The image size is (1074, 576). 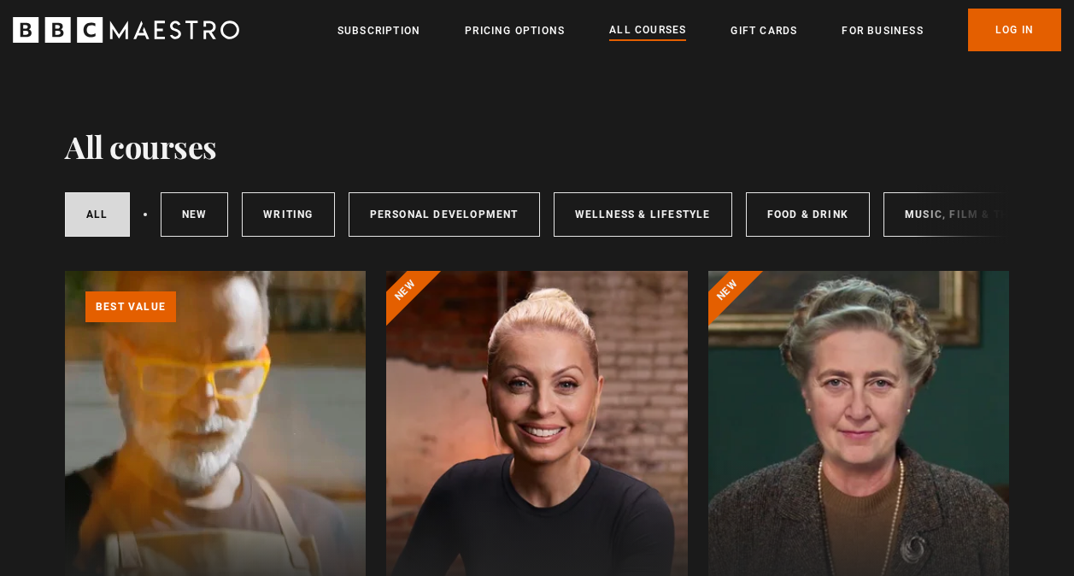 I want to click on a: BBC Maestro, so click(x=126, y=30).